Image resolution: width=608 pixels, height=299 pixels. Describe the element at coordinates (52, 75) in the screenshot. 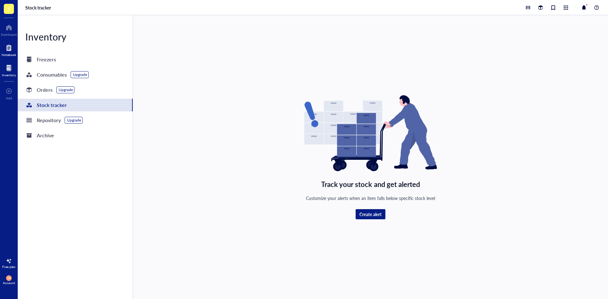

I see `div: Consumables` at that location.